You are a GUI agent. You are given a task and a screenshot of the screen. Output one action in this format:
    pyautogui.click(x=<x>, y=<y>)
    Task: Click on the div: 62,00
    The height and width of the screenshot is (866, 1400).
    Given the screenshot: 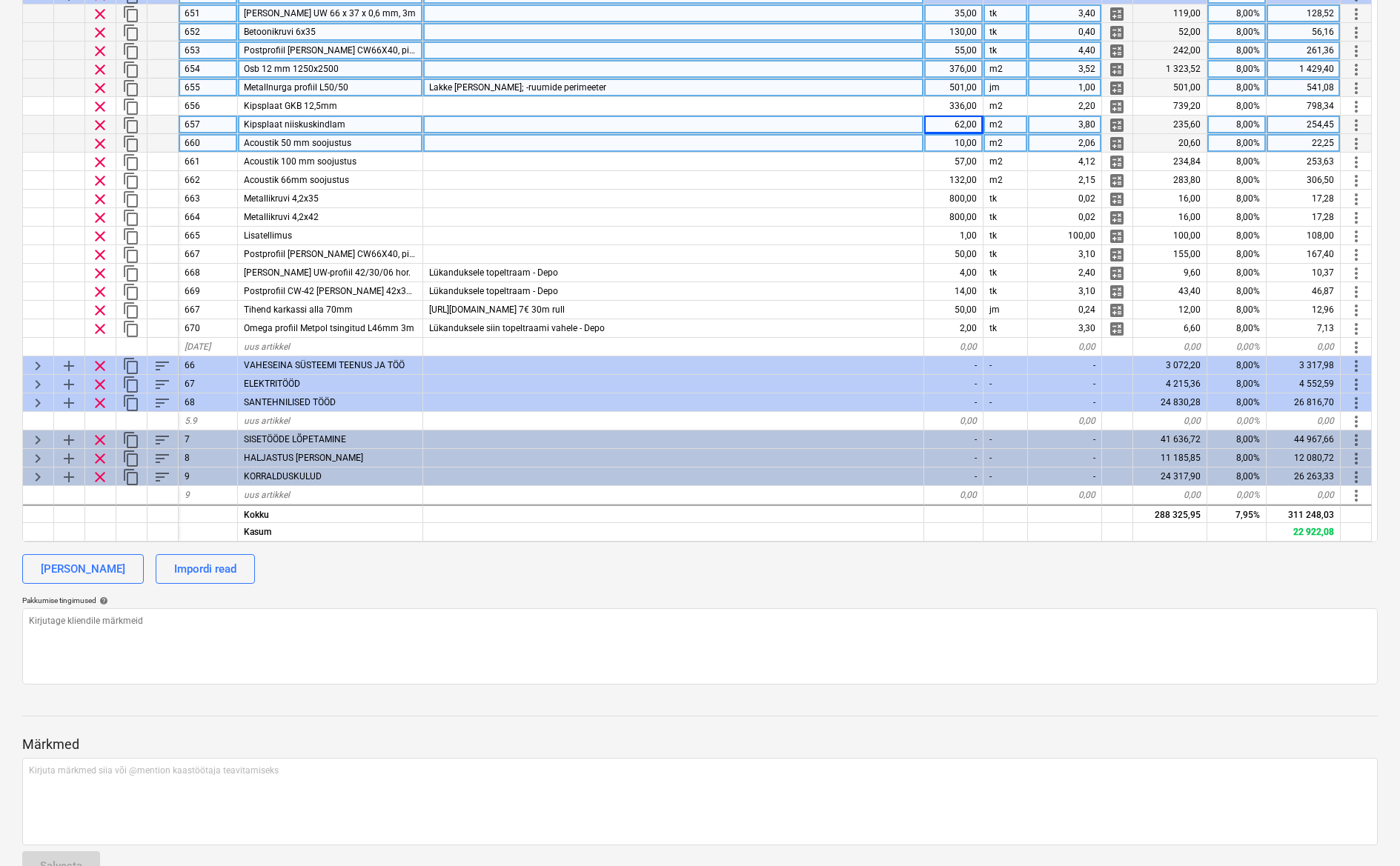 What is the action you would take?
    pyautogui.click(x=954, y=125)
    